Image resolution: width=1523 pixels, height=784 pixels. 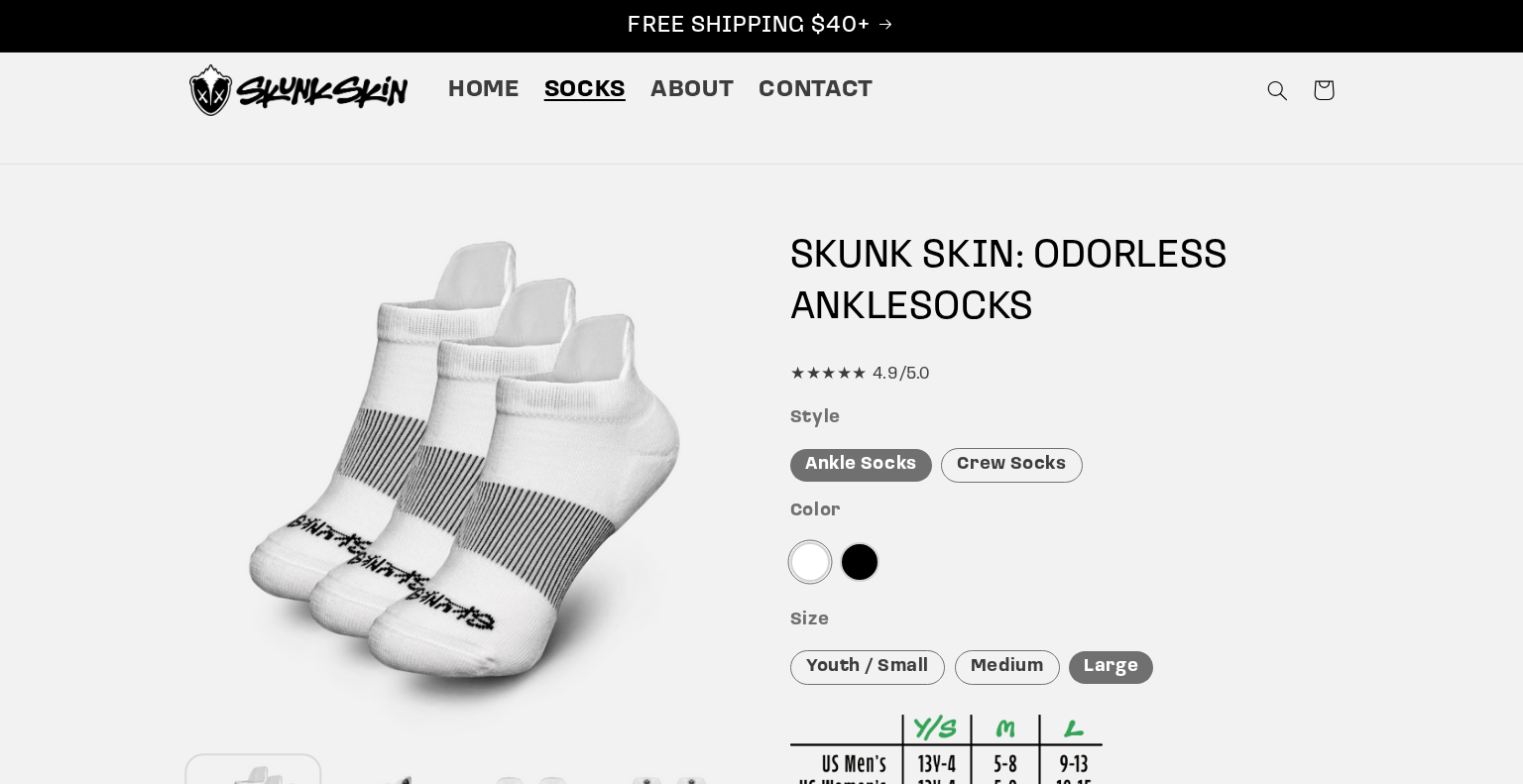 What do you see at coordinates (868, 667) in the screenshot?
I see `div: Youth / Small` at bounding box center [868, 667].